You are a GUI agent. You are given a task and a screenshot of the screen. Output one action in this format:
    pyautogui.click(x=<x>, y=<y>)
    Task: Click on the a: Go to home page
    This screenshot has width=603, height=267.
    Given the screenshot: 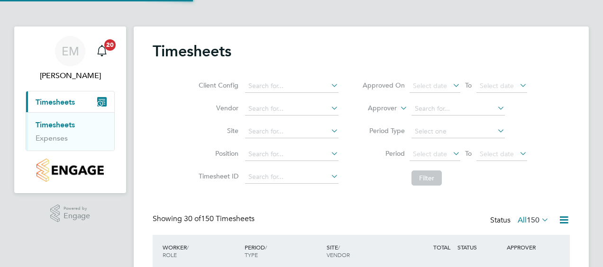 What is the action you would take?
    pyautogui.click(x=70, y=170)
    